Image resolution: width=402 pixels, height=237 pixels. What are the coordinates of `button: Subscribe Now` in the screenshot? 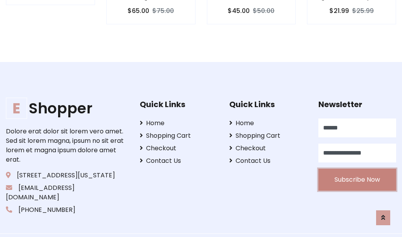 It's located at (357, 180).